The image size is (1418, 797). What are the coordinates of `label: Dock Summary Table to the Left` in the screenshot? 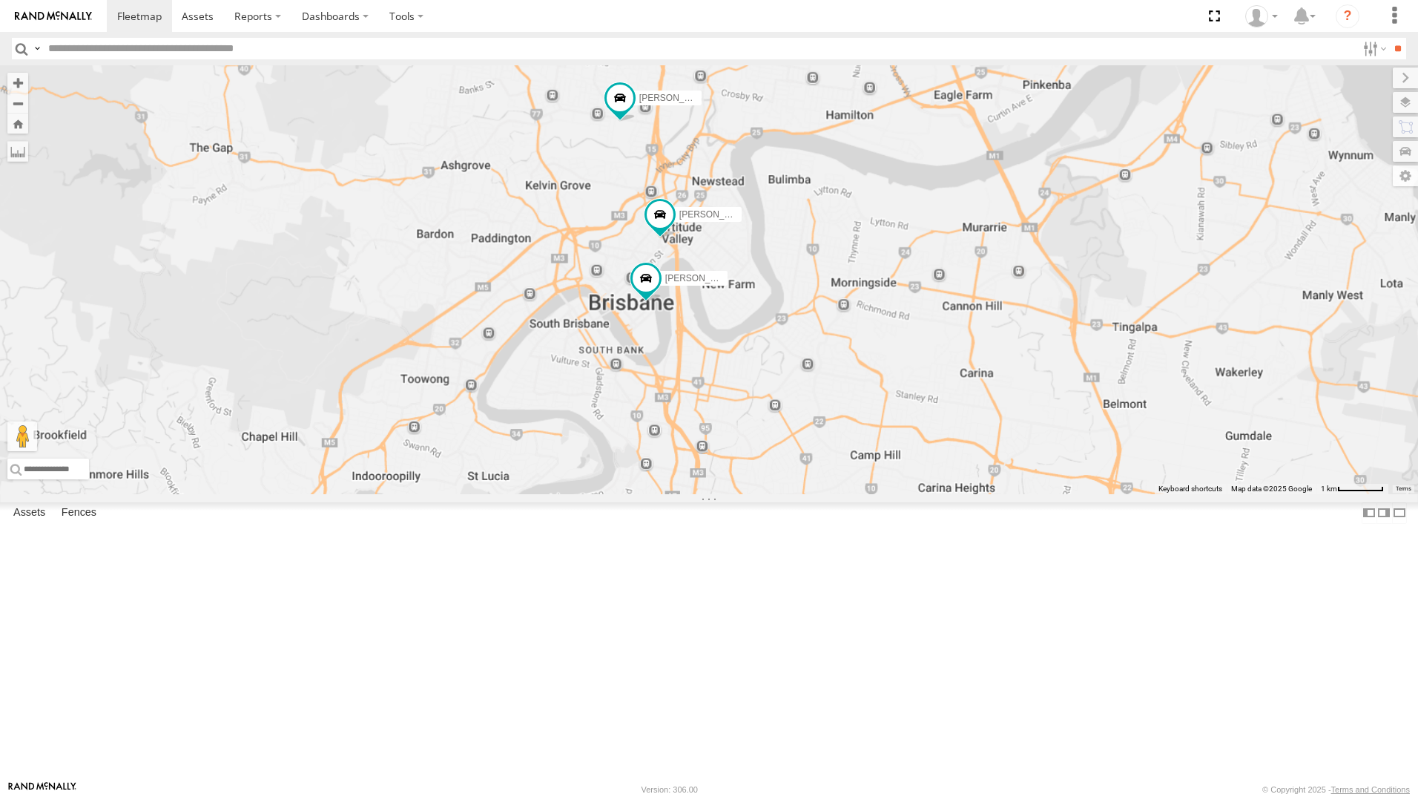 It's located at (1369, 513).